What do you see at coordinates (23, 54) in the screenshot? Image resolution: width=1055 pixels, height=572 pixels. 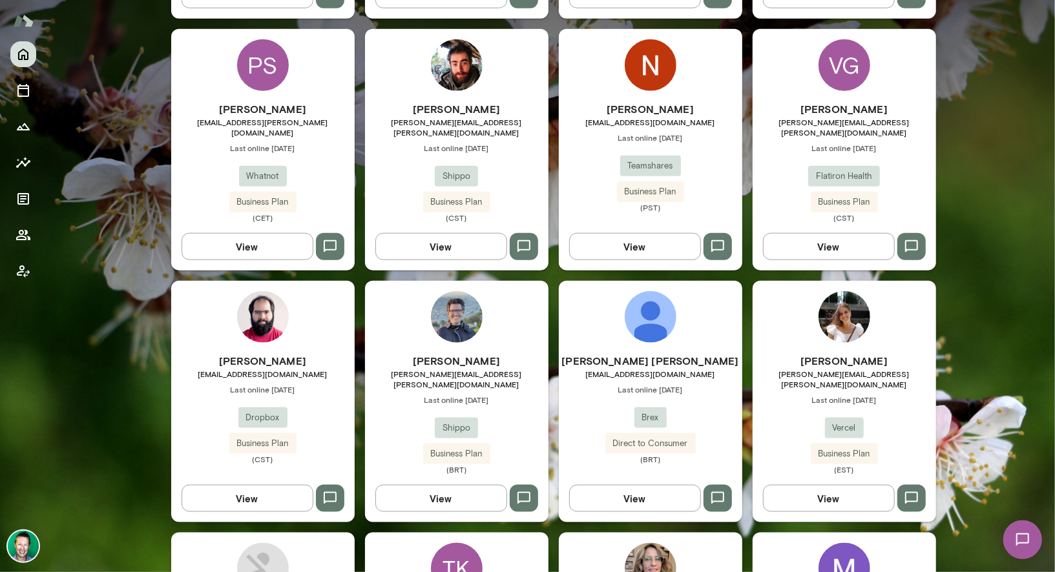 I see `button: Home` at bounding box center [23, 54].